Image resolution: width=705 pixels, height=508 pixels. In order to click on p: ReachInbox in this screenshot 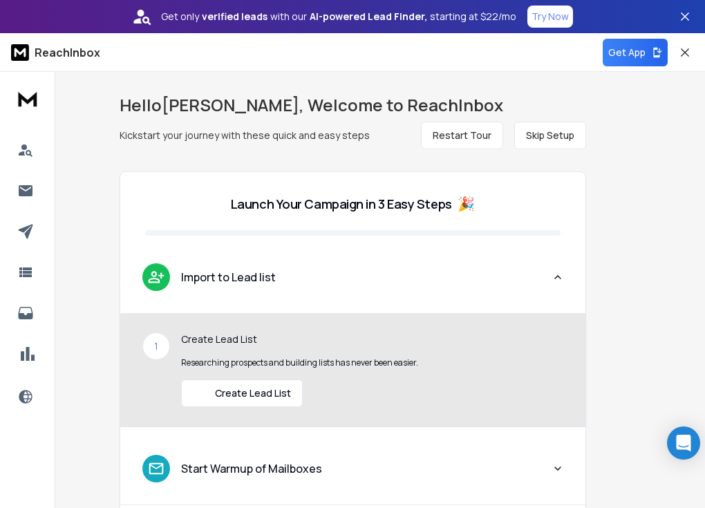, I will do `click(67, 53)`.